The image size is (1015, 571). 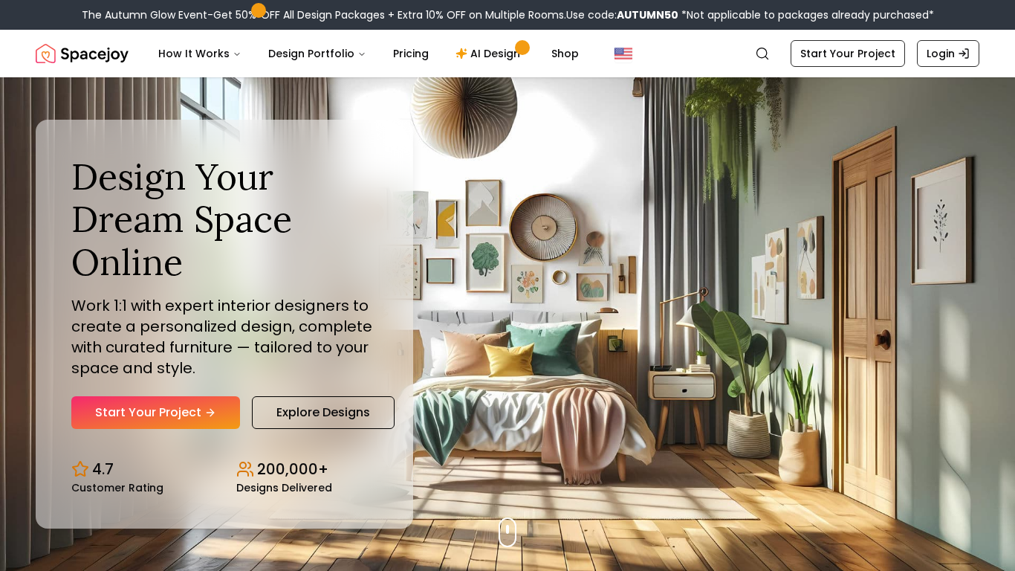 I want to click on div: Design stats, so click(x=224, y=470).